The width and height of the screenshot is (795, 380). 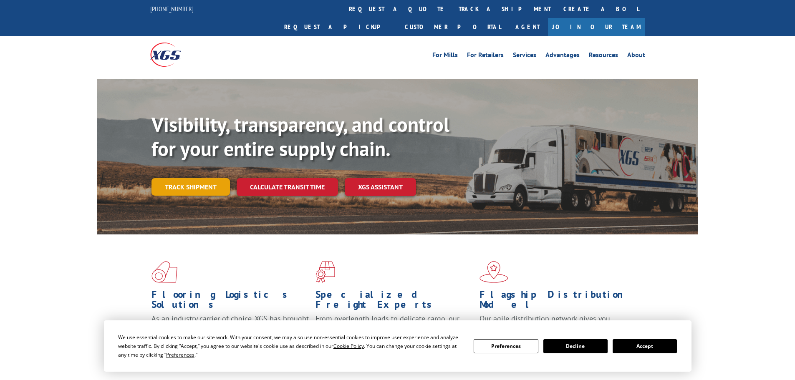 What do you see at coordinates (338, 27) in the screenshot?
I see `a: Request a pickup` at bounding box center [338, 27].